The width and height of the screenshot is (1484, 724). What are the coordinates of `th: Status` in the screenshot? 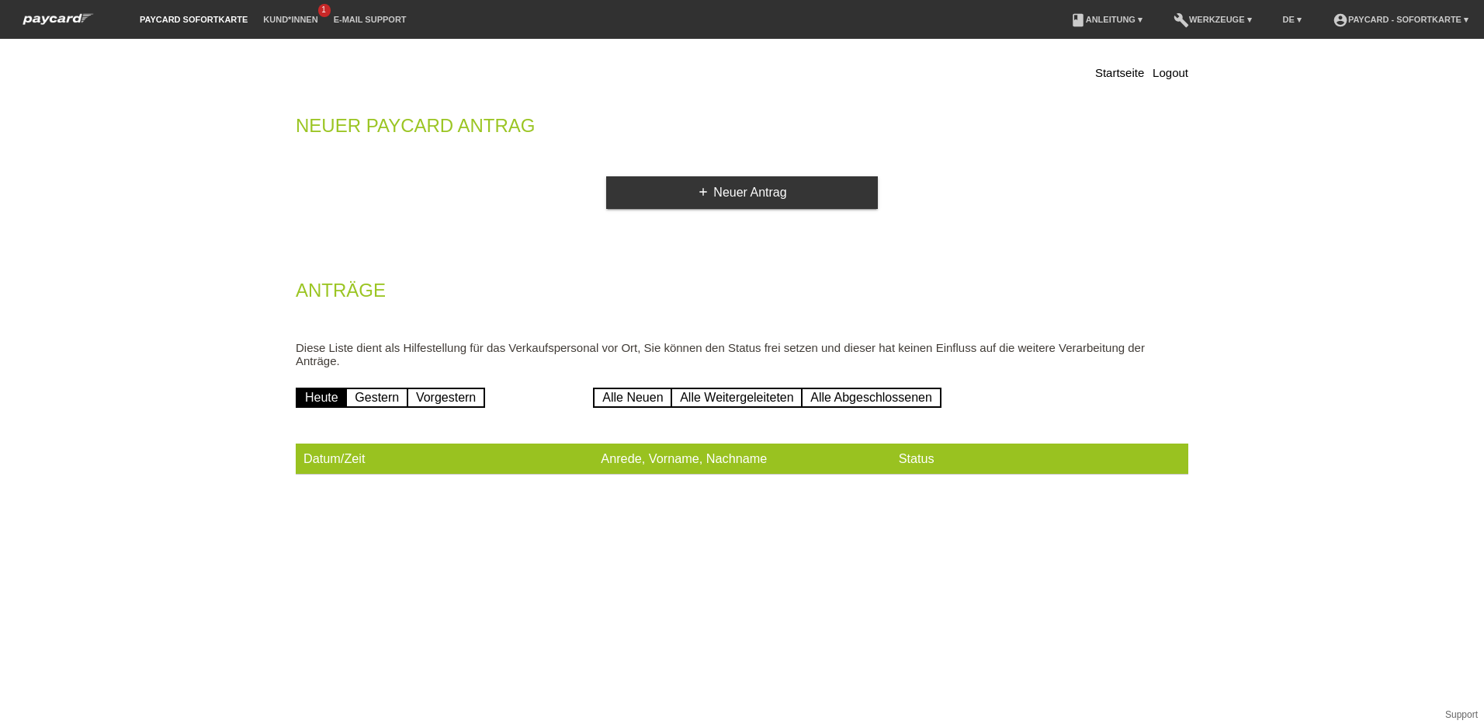 It's located at (1040, 459).